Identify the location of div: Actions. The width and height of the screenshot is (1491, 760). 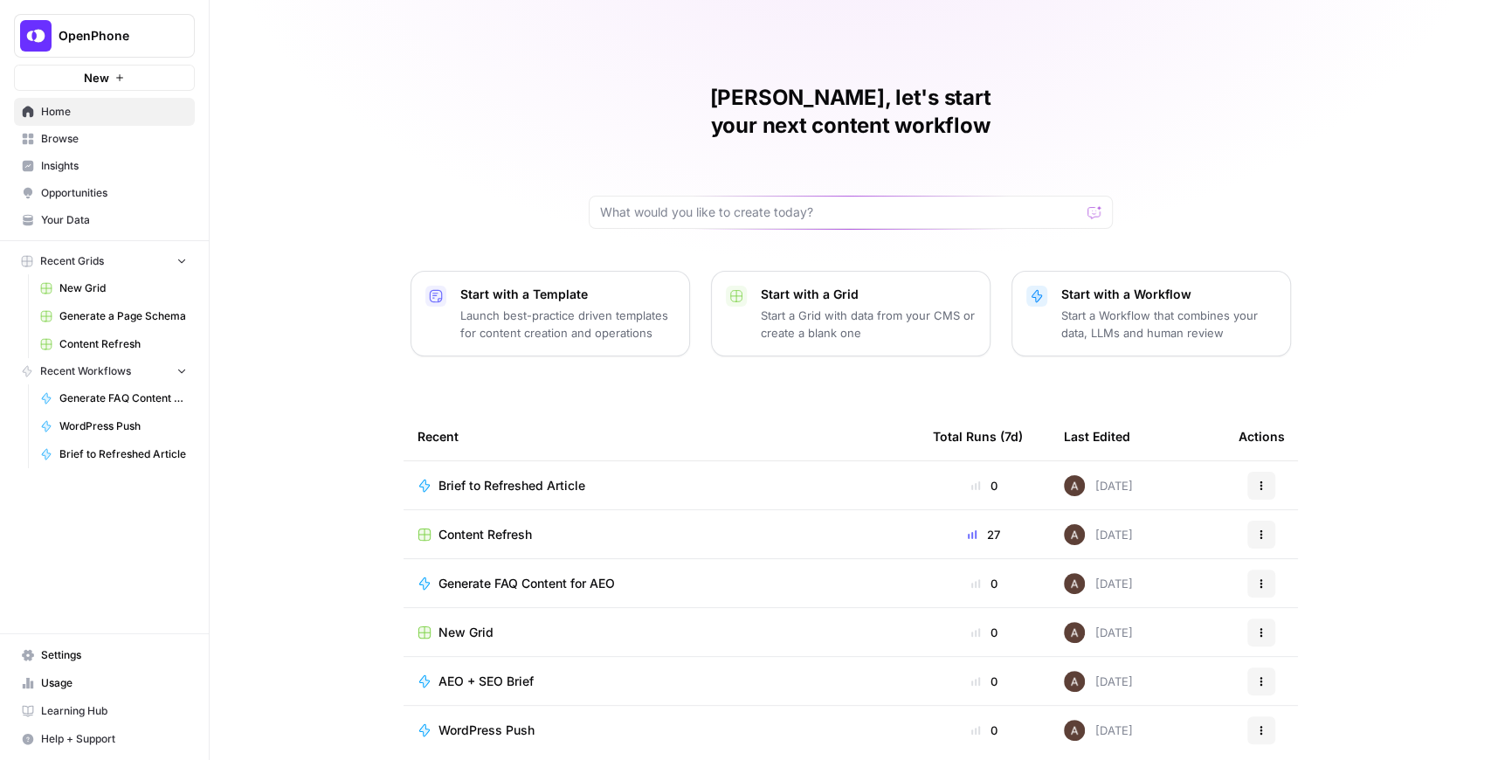
(1261, 436).